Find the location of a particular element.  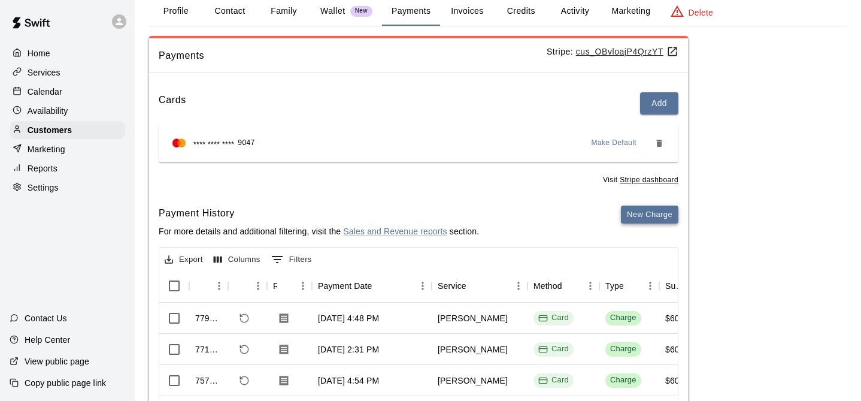

button: Show filters is located at coordinates (292, 259).